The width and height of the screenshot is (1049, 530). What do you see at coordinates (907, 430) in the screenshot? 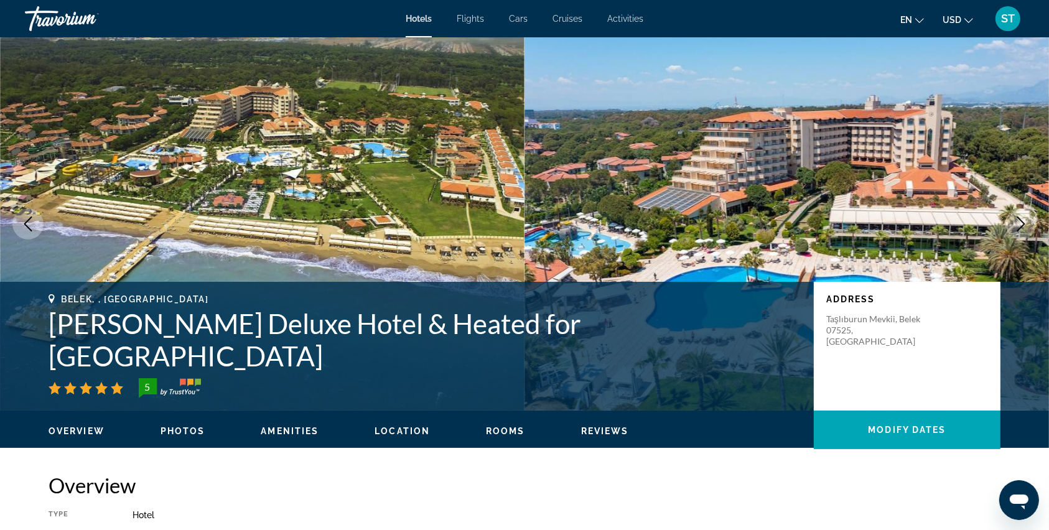
I see `button: Modify Dates` at bounding box center [907, 430].